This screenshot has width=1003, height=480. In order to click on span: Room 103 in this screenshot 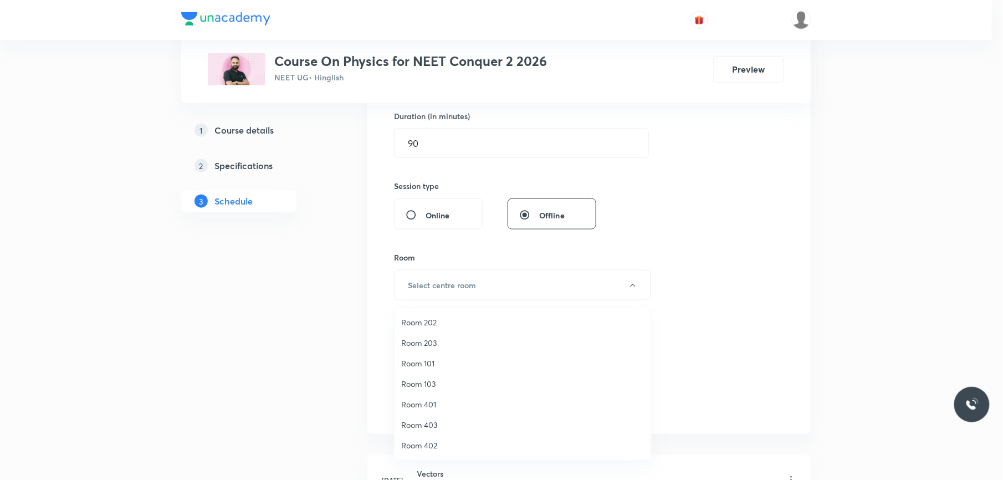, I will do `click(523, 384)`.